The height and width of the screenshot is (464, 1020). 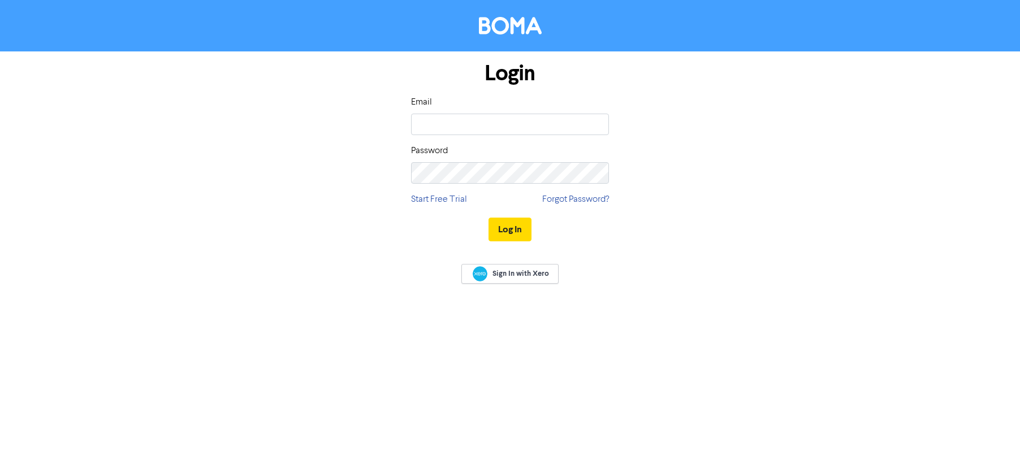 What do you see at coordinates (510, 230) in the screenshot?
I see `button: Log In` at bounding box center [510, 230].